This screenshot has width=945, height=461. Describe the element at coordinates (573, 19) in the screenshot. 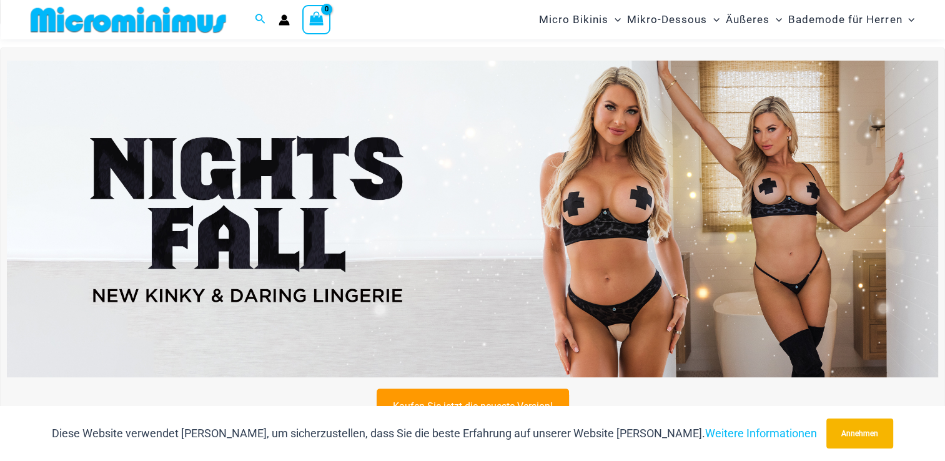

I see `font: Micro Bikinis` at that location.